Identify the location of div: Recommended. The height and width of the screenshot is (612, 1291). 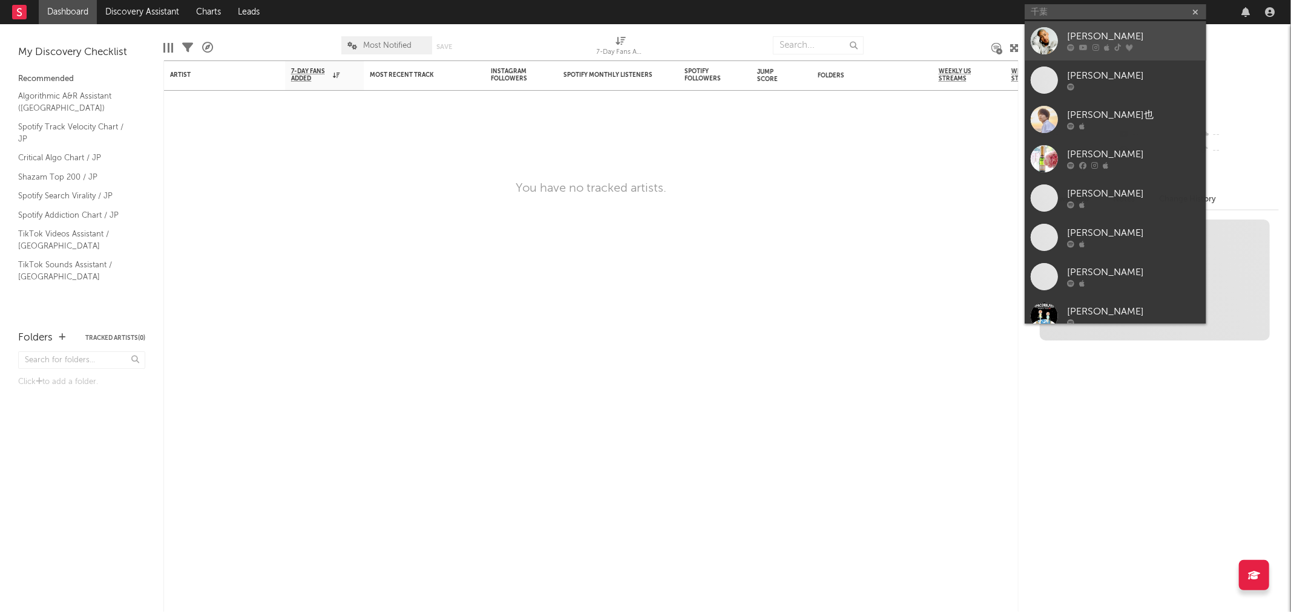
(82, 79).